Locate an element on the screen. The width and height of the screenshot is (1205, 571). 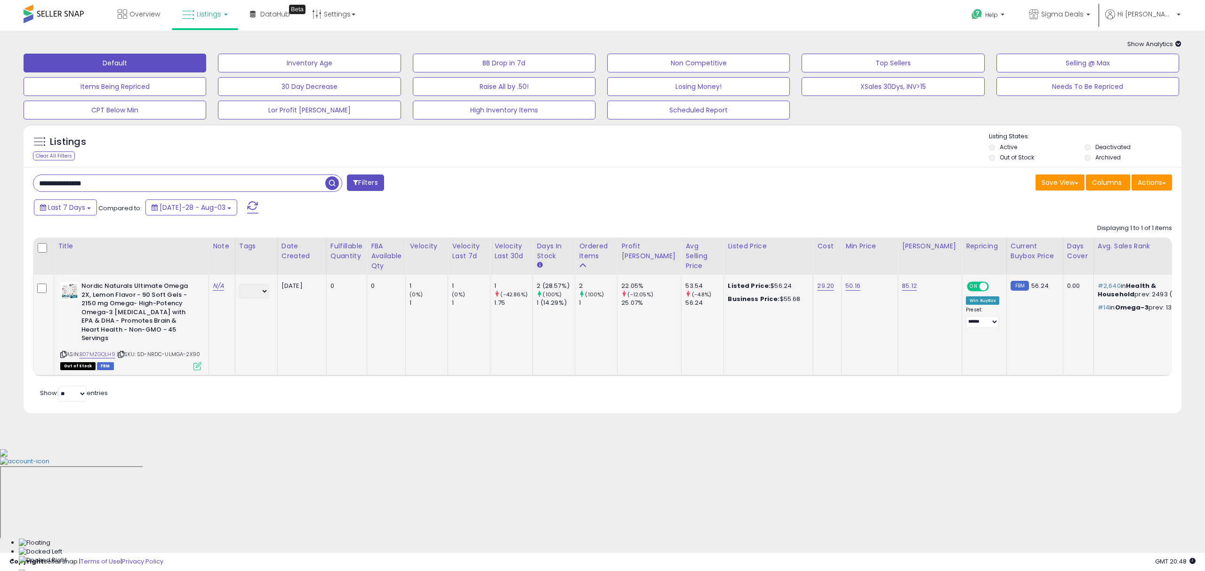
span: Columns is located at coordinates (1106, 183).